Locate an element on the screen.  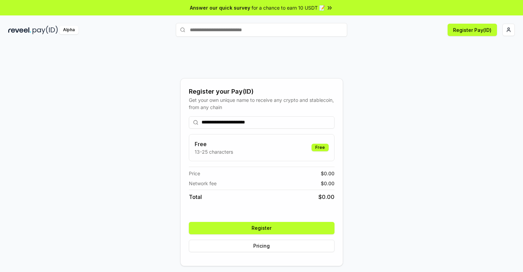
p: 13-25 characters is located at coordinates (214, 152).